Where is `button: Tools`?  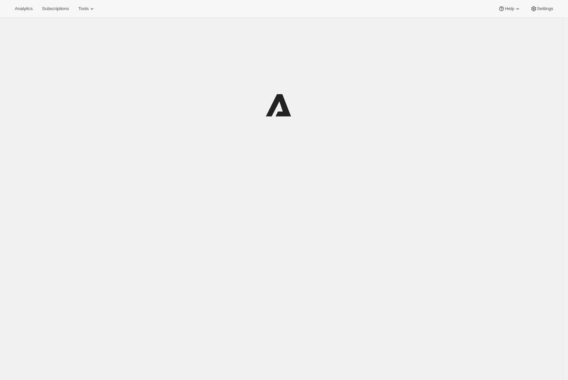
button: Tools is located at coordinates (87, 9).